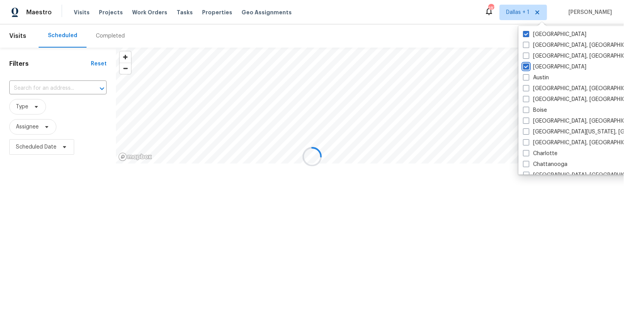  What do you see at coordinates (125, 57) in the screenshot?
I see `button: Zoom in` at bounding box center [125, 57].